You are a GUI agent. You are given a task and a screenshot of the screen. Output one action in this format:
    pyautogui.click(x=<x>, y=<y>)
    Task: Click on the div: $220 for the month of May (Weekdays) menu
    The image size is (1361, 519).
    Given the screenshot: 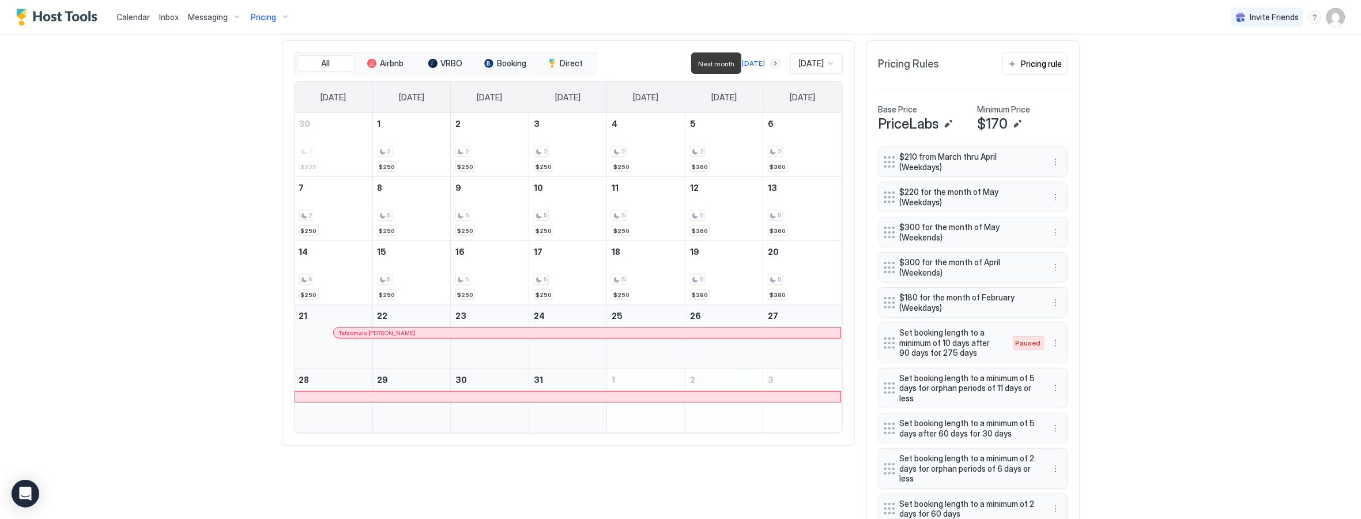 What is the action you would take?
    pyautogui.click(x=973, y=197)
    